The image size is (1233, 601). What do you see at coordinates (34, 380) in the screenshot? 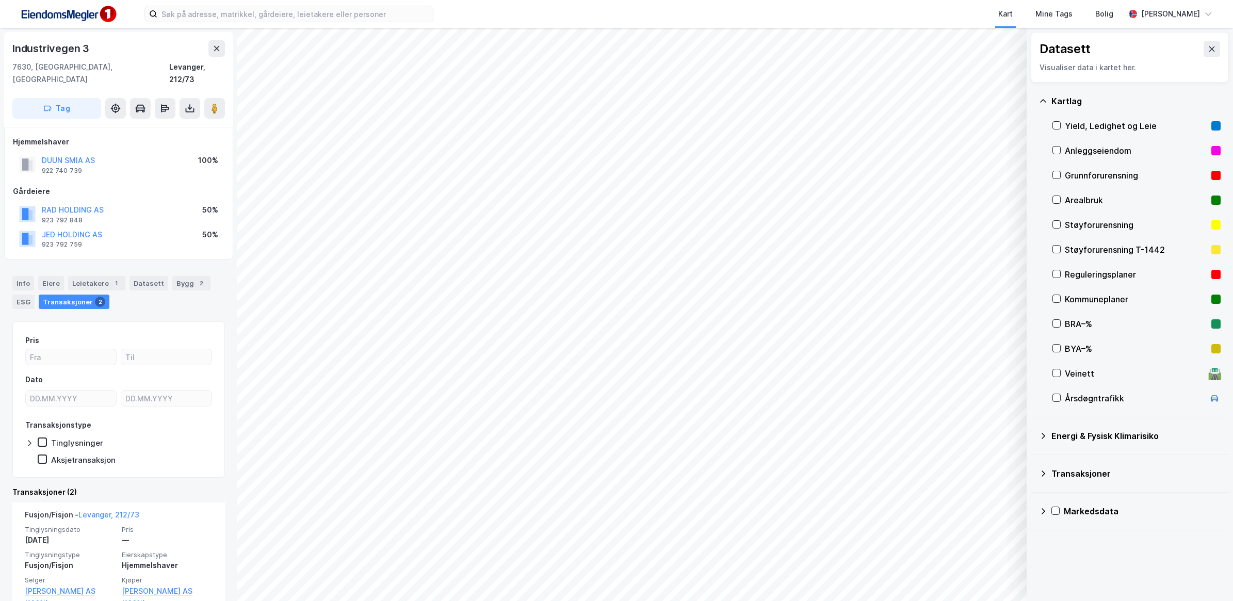
I see `div: Dato` at bounding box center [34, 380].